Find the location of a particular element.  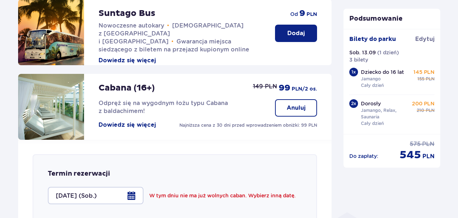

p: W tym dniu nie ma już wolnych caban. Wybierz inną datę. is located at coordinates (222, 195).